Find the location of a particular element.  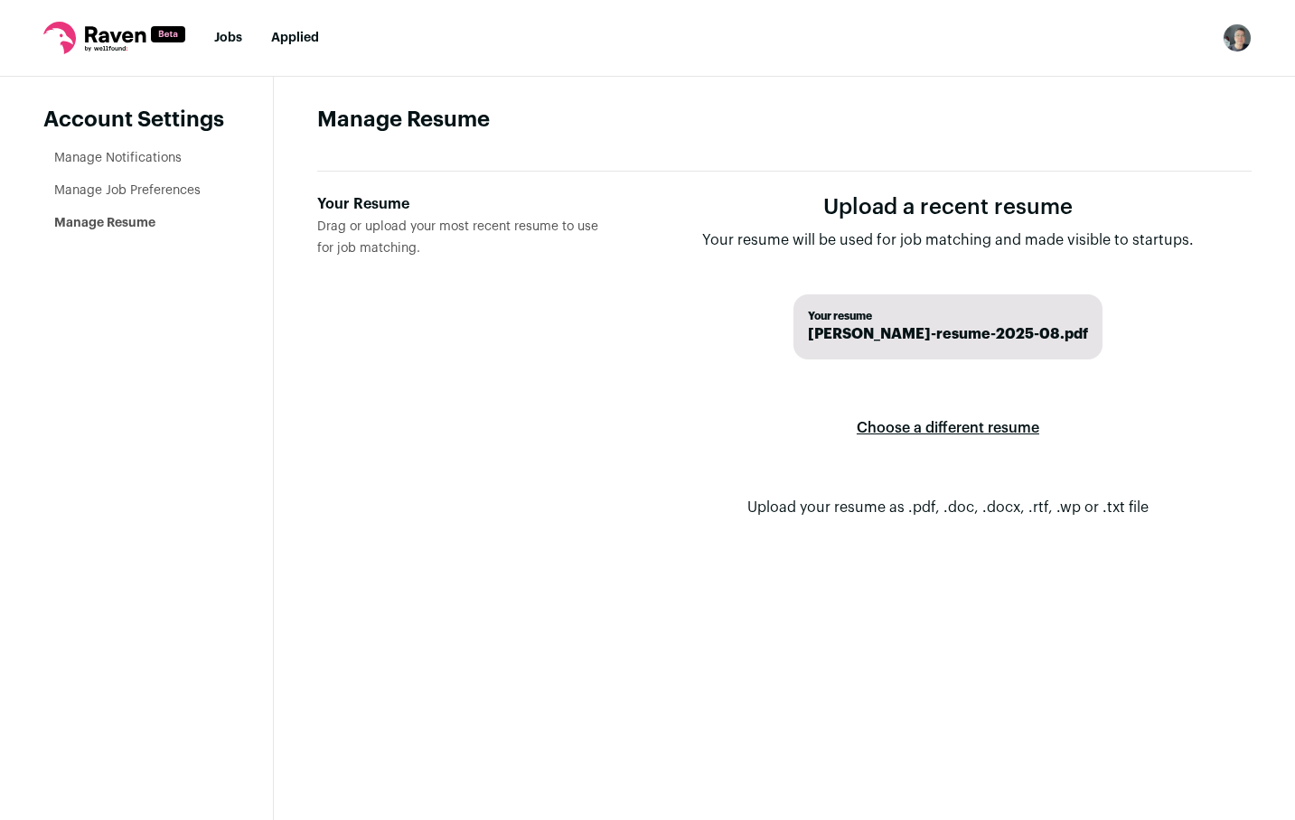

button: Open dropdown is located at coordinates (1237, 38).